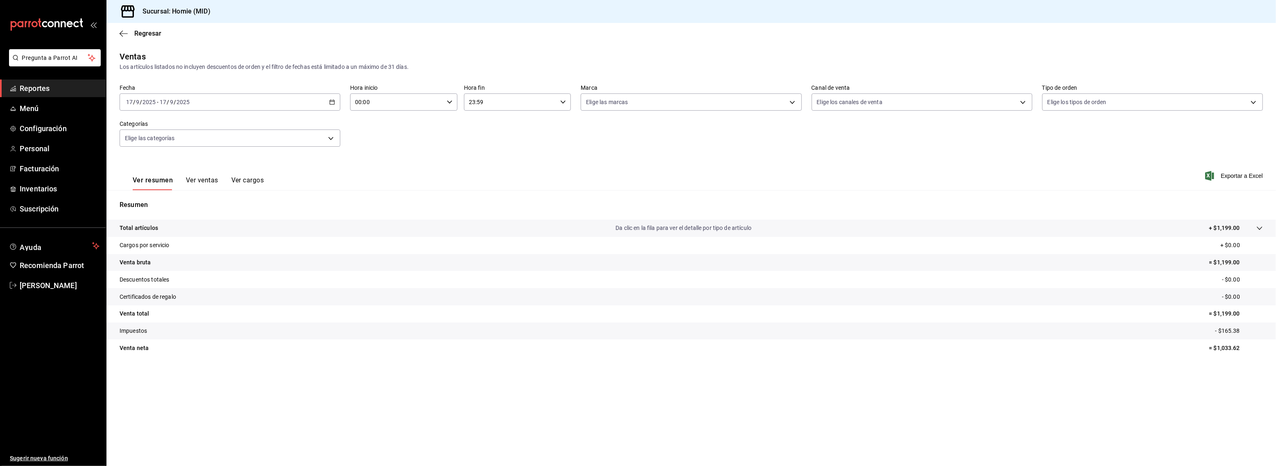 The width and height of the screenshot is (1276, 466). Describe the element at coordinates (1234, 176) in the screenshot. I see `span: Exportar a Excel` at that location.